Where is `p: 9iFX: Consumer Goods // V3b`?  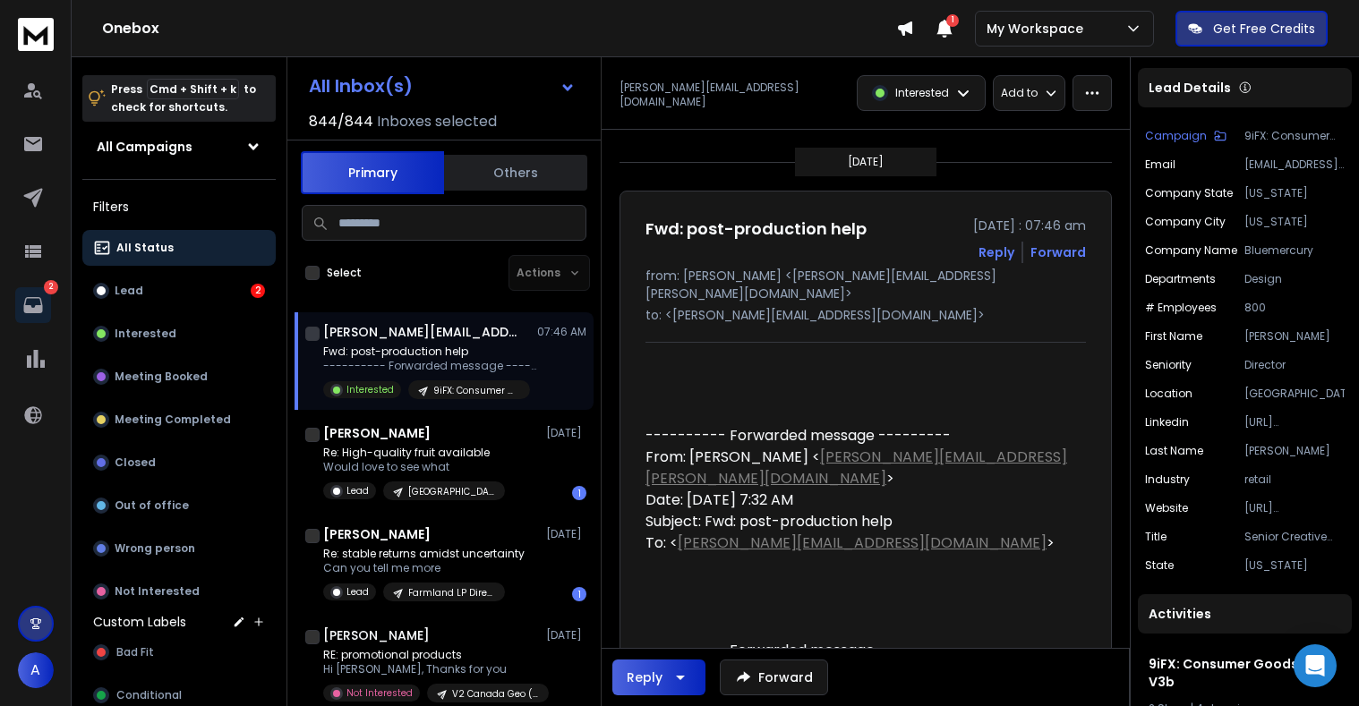 p: 9iFX: Consumer Goods // V3b is located at coordinates (476, 390).